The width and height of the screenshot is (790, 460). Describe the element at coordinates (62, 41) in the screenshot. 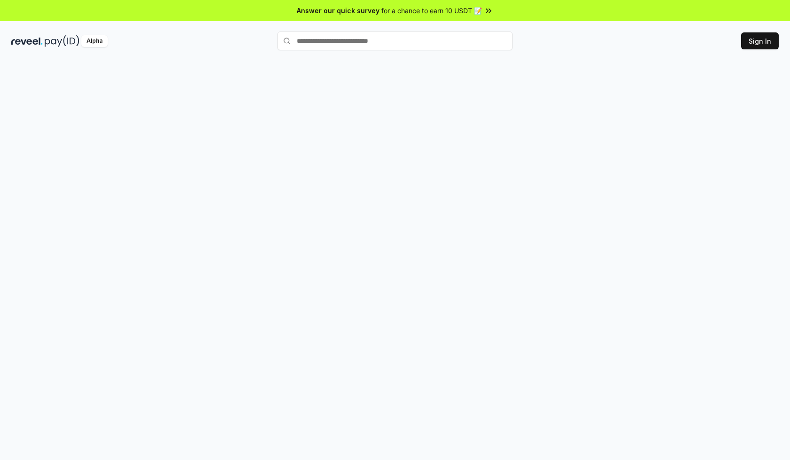

I see `img: pay_id` at that location.